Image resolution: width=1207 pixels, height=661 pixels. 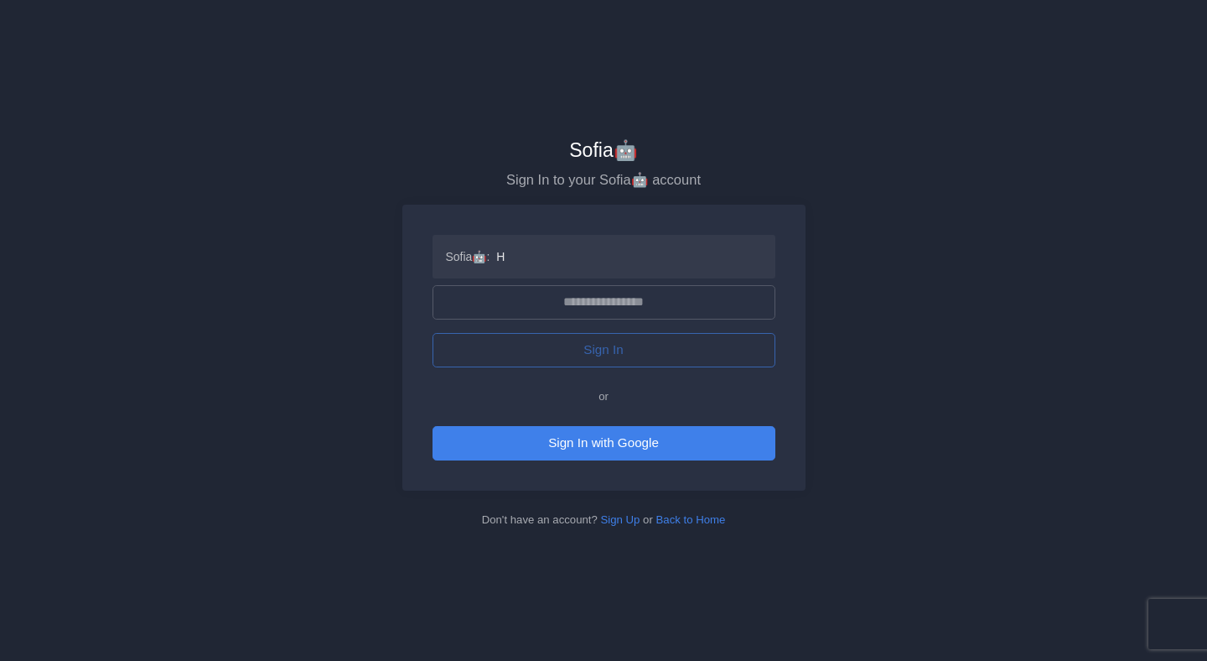 What do you see at coordinates (604, 519) in the screenshot?
I see `div: Don't have an account? or` at bounding box center [604, 519].